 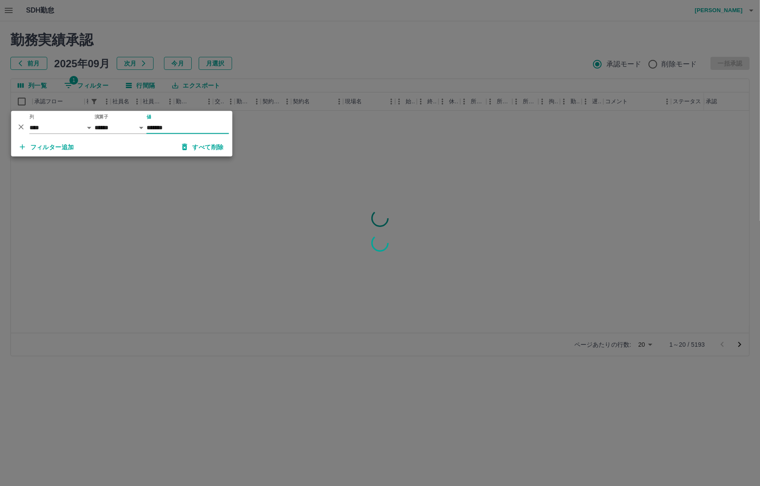 I want to click on button: フィルター追加, so click(x=47, y=147).